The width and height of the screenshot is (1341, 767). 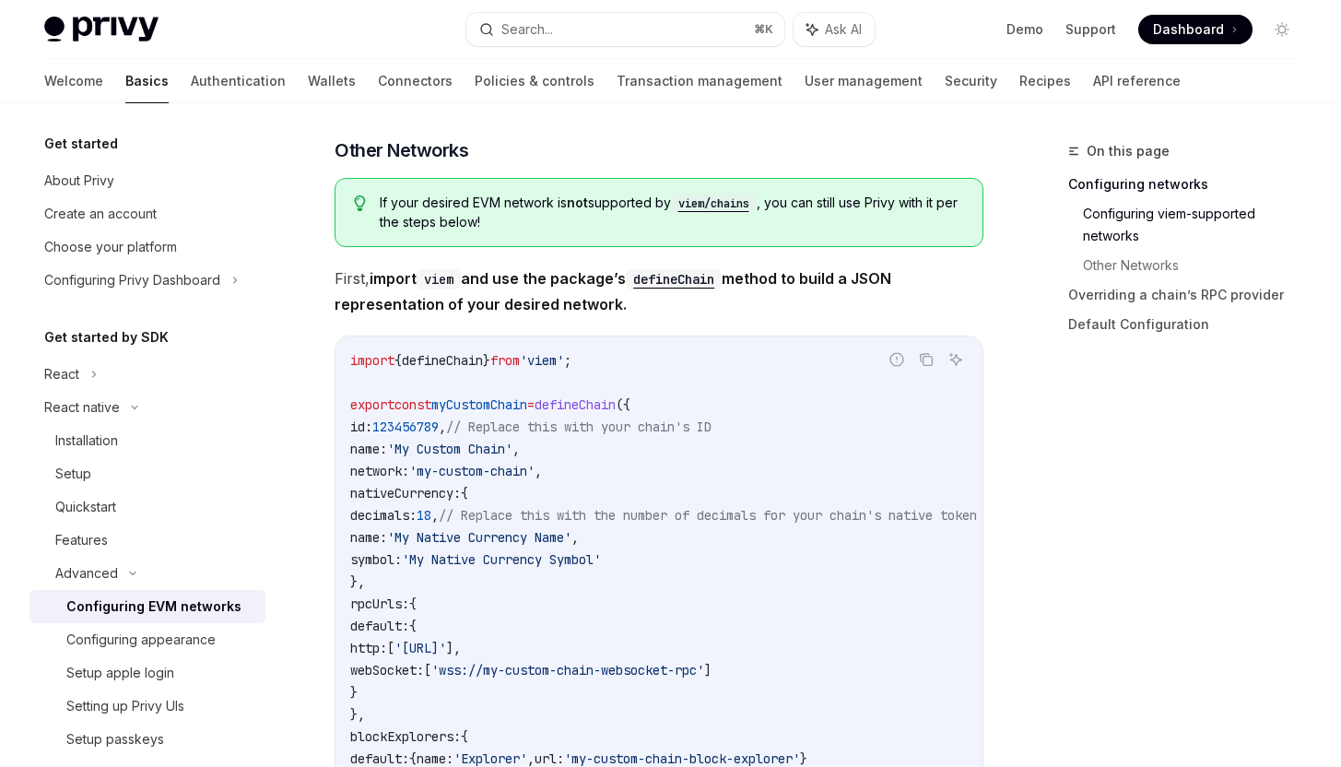 I want to click on span: name:, so click(x=435, y=758).